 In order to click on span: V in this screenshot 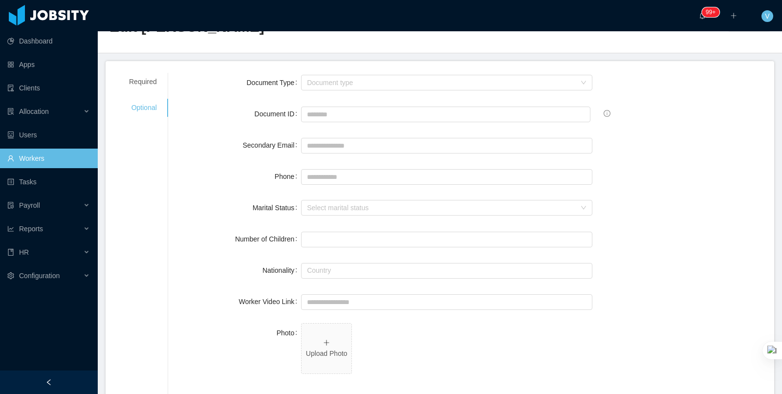, I will do `click(767, 16)`.